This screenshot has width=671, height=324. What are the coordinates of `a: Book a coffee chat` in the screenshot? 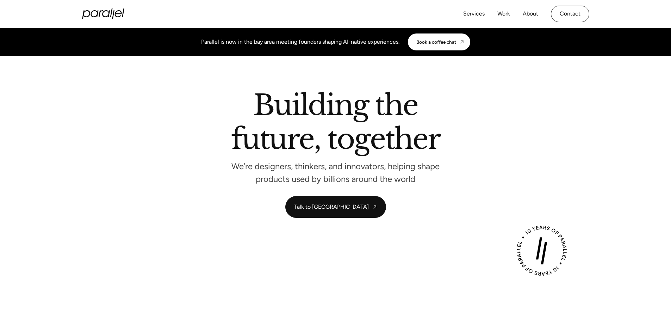 It's located at (439, 42).